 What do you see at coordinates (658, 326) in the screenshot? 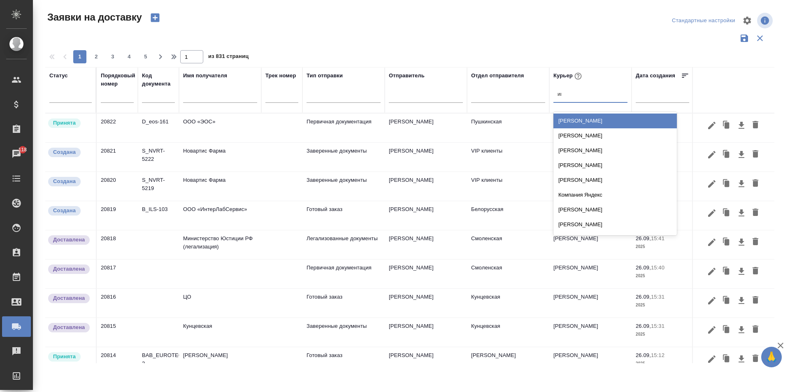
I see `p: 15:31` at bounding box center [658, 326].